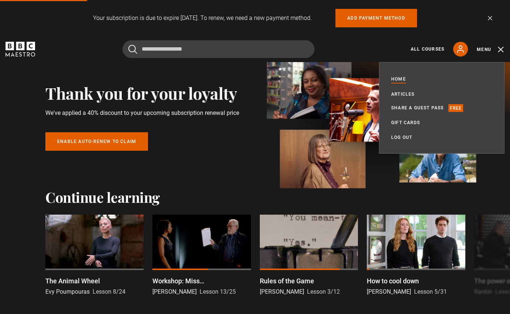  Describe the element at coordinates (490, 49) in the screenshot. I see `button: Toggle navigation` at that location.